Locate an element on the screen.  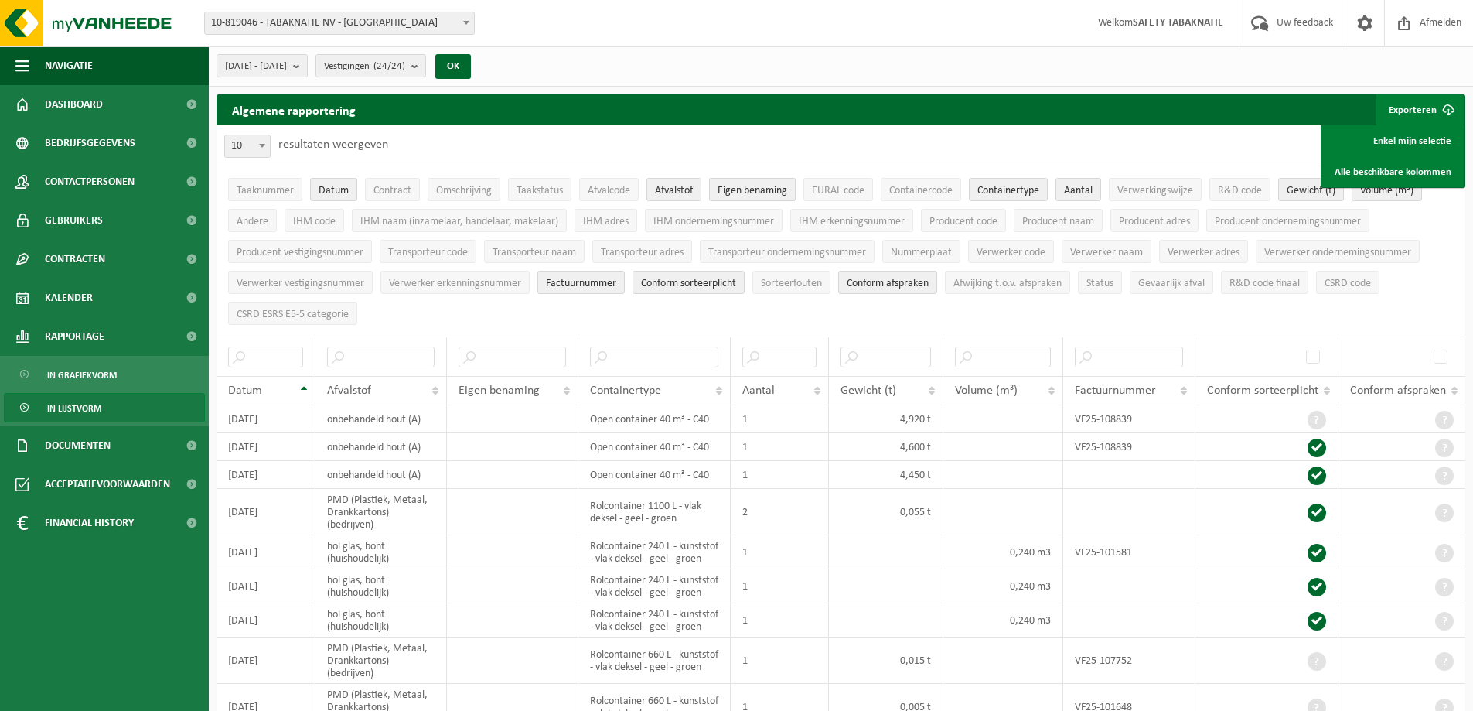
button: AndereAndere: Activate to sort is located at coordinates (252, 220).